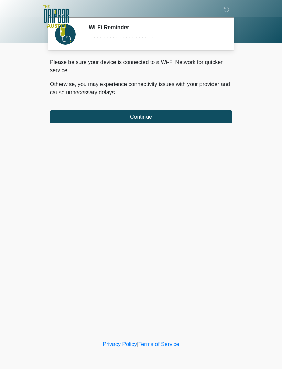  Describe the element at coordinates (159, 344) in the screenshot. I see `a: Terms of Service` at that location.